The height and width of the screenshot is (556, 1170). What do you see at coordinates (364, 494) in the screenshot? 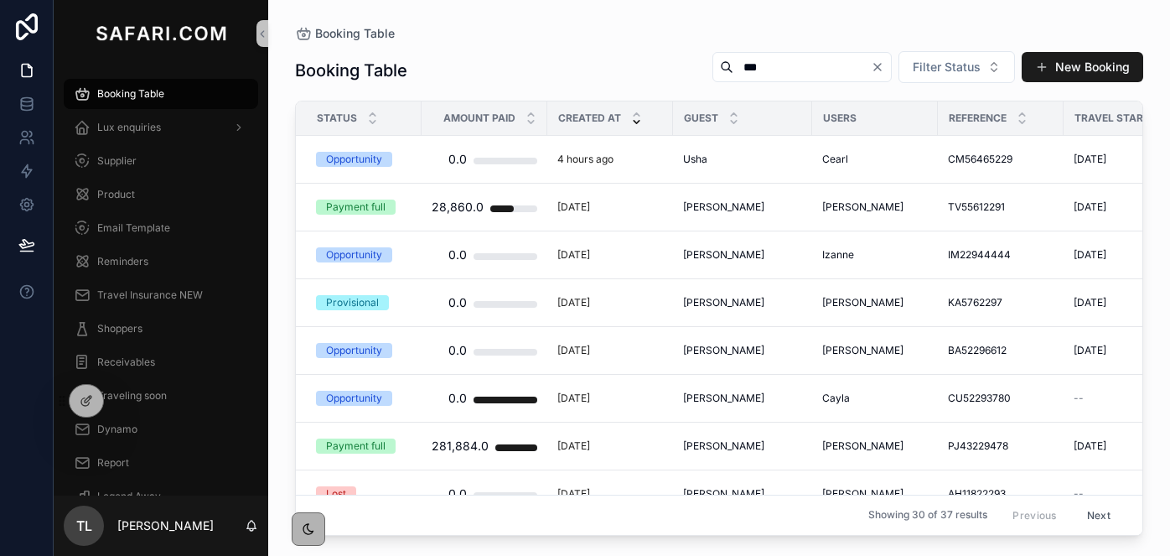
I see `a: Lost` at bounding box center [364, 494].